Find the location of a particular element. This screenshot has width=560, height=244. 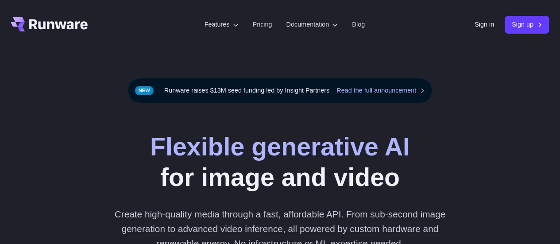

strong: Flexible generative AI is located at coordinates (280, 146).